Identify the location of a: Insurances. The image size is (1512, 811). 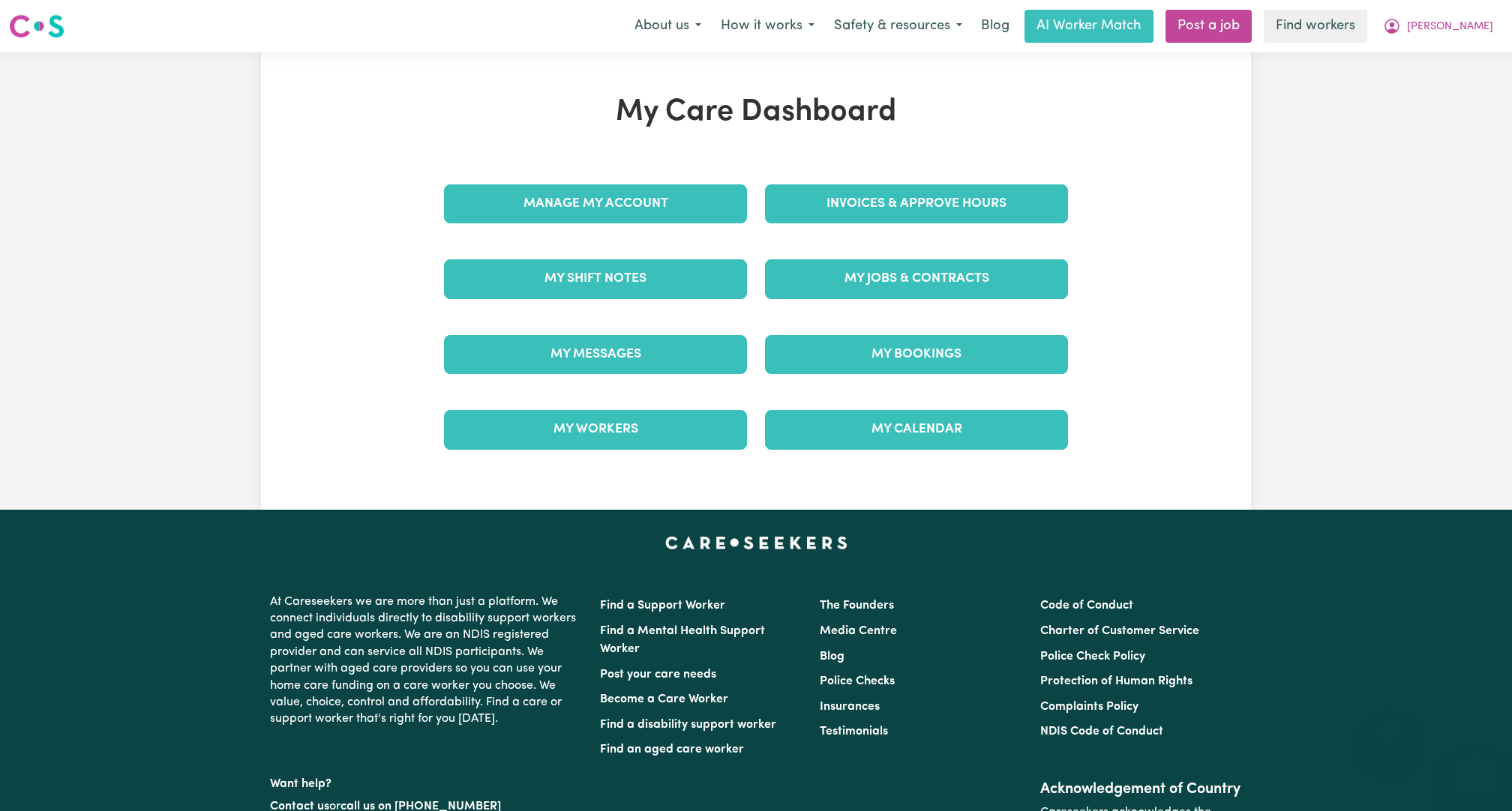
(849, 706).